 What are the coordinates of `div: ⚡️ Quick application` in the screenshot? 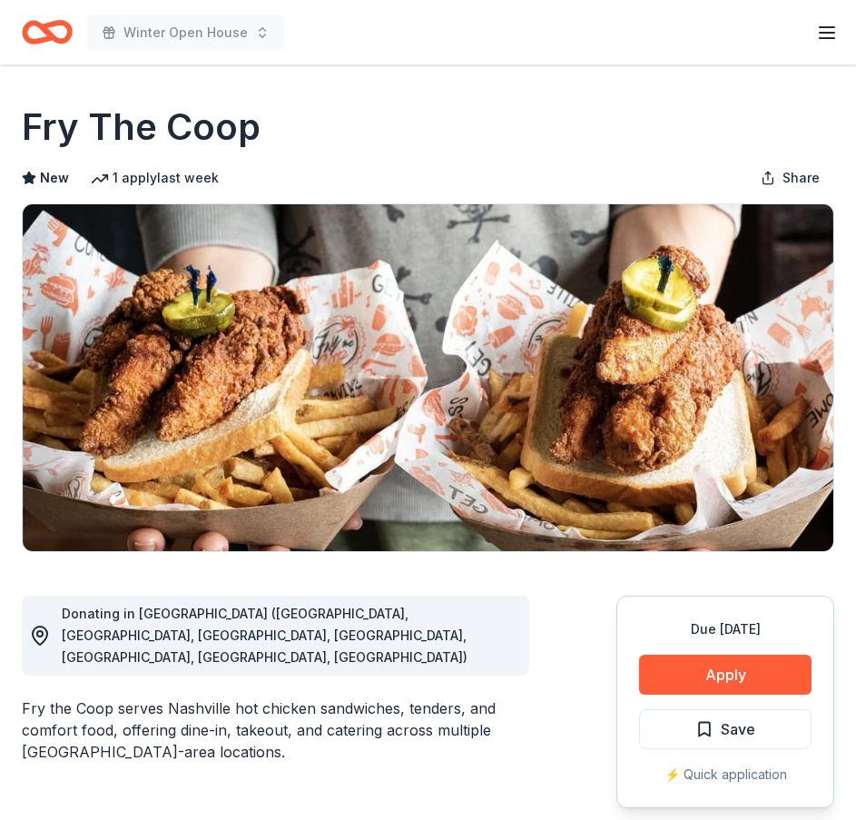 It's located at (725, 774).